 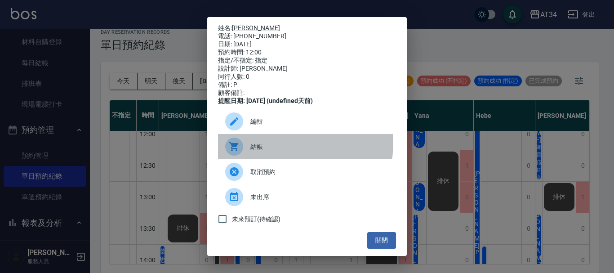 I want to click on span: 結帳, so click(x=319, y=146).